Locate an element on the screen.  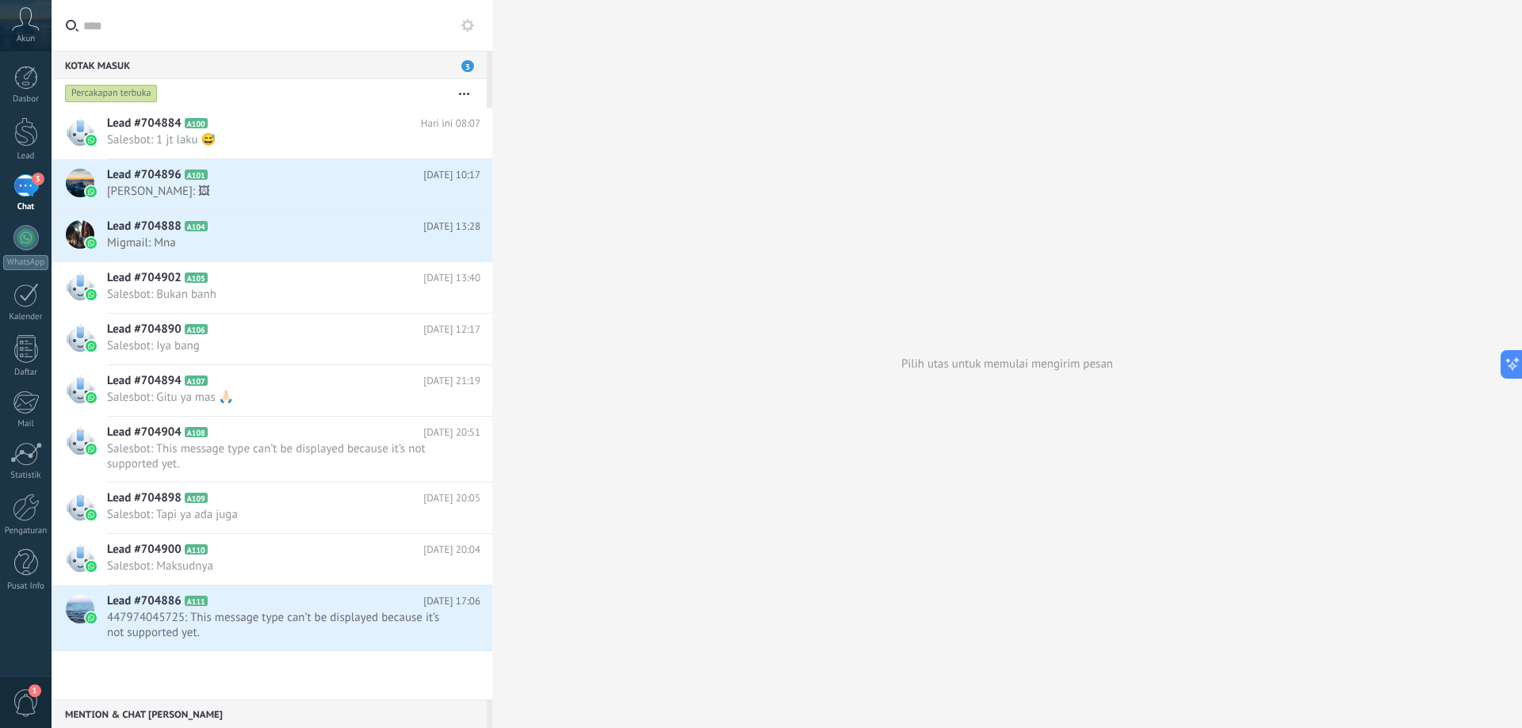
div: Daftar is located at coordinates (26, 373).